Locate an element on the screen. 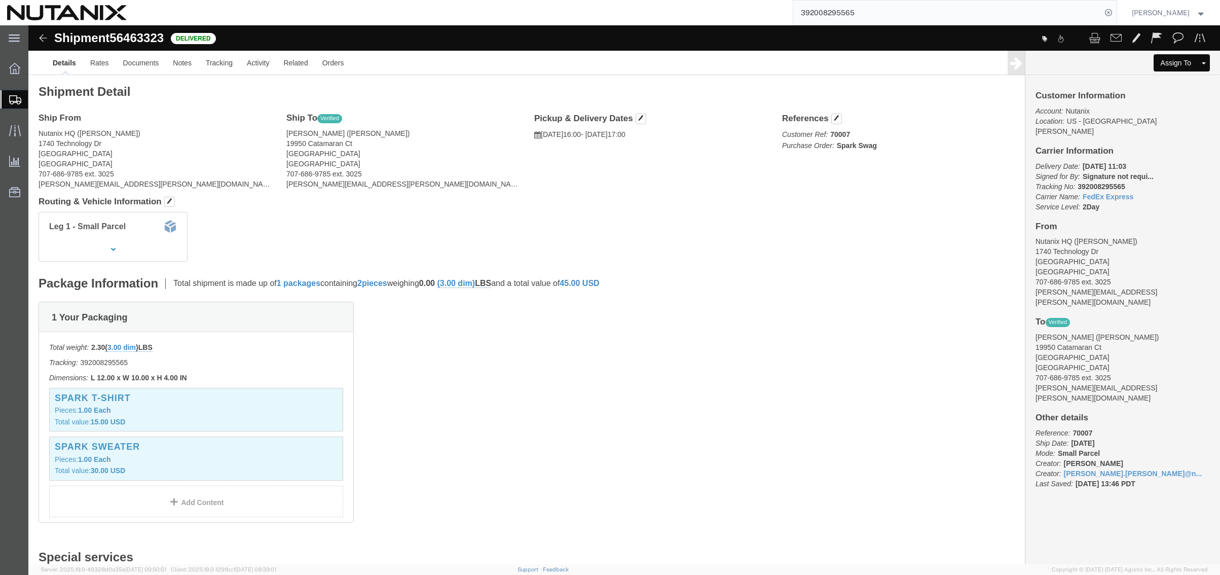  span: Server: 2025.19.0-49328d0a35e is located at coordinates (103, 569).